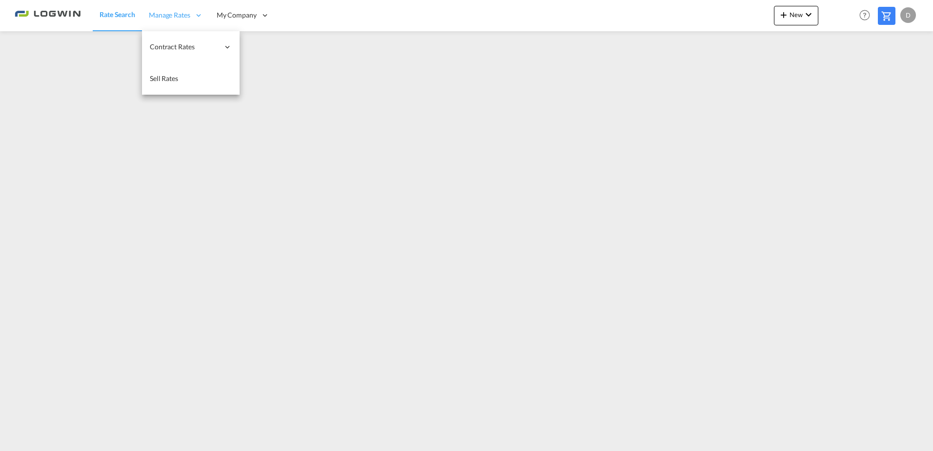 Image resolution: width=933 pixels, height=451 pixels. What do you see at coordinates (796, 16) in the screenshot?
I see `button: icon-plus 400-fgNewicon-chevron-down` at bounding box center [796, 16].